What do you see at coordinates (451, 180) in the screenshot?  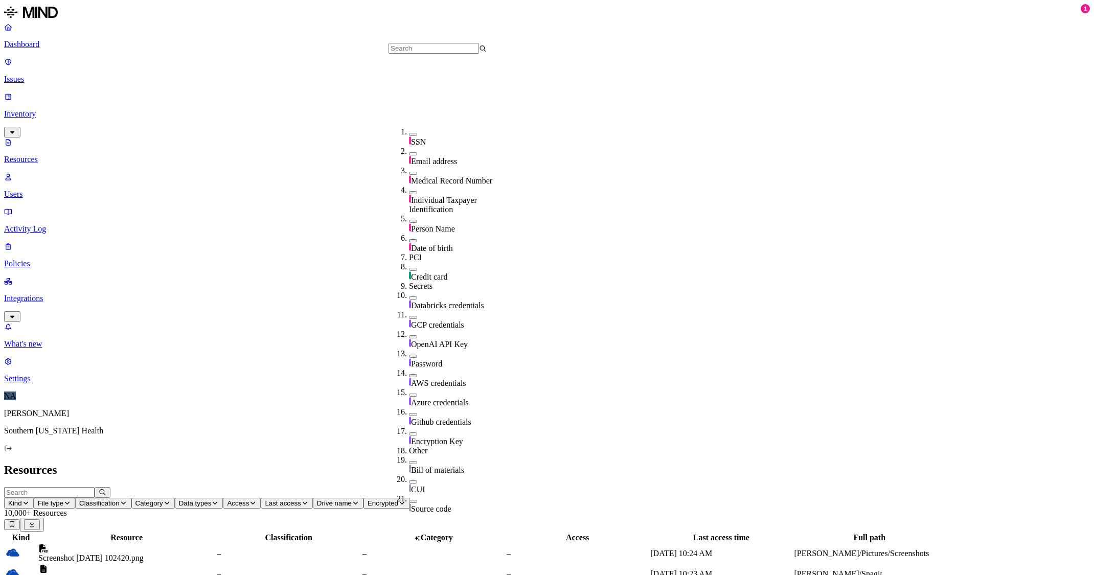 I see `span: Medical Record Number` at bounding box center [451, 180].